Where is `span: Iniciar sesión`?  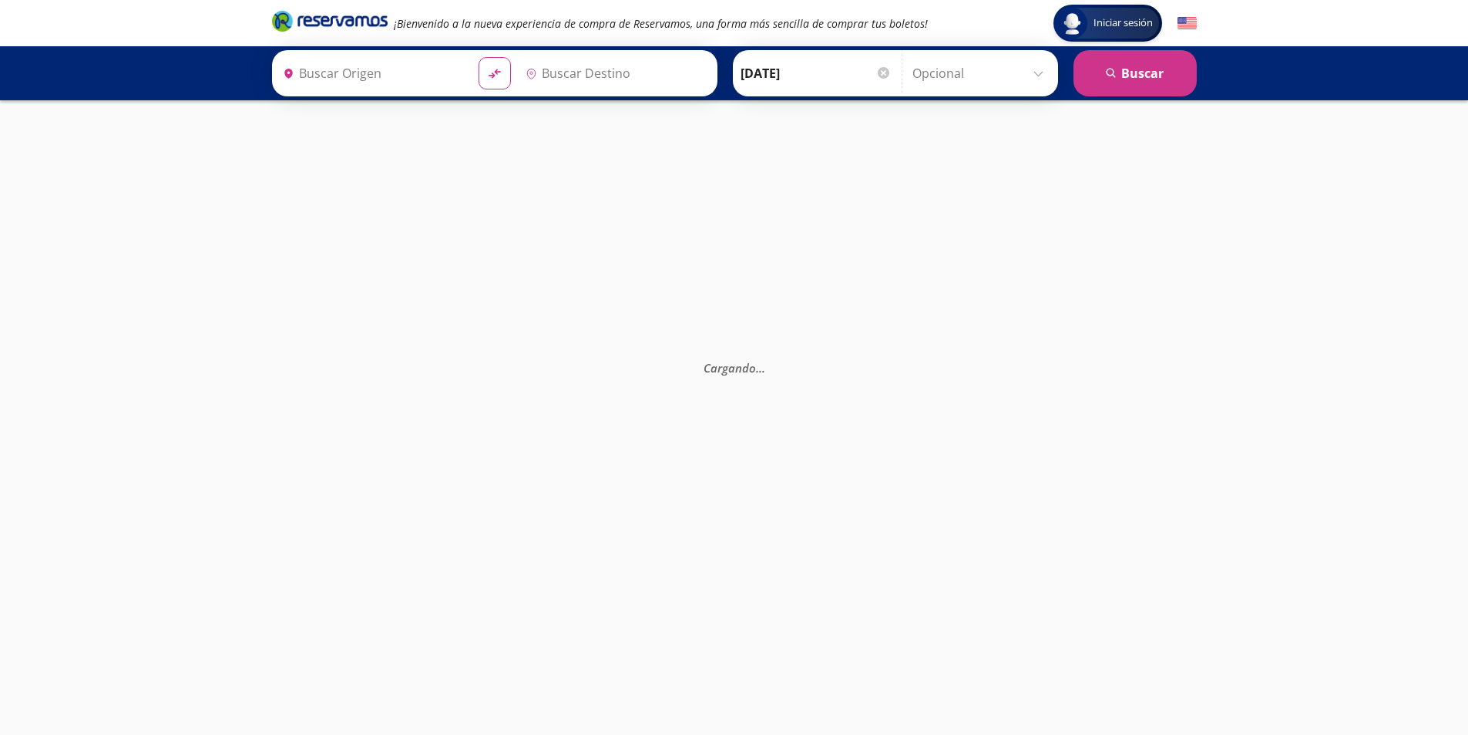
span: Iniciar sesión is located at coordinates (1123, 23).